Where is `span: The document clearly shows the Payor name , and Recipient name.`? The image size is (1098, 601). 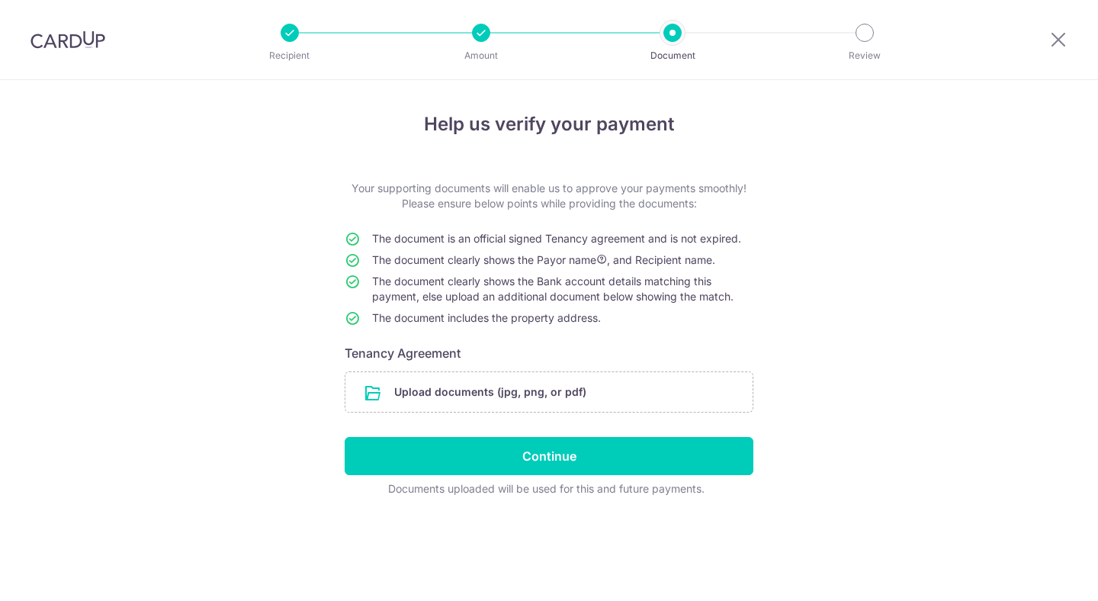
span: The document clearly shows the Payor name , and Recipient name. is located at coordinates (544, 259).